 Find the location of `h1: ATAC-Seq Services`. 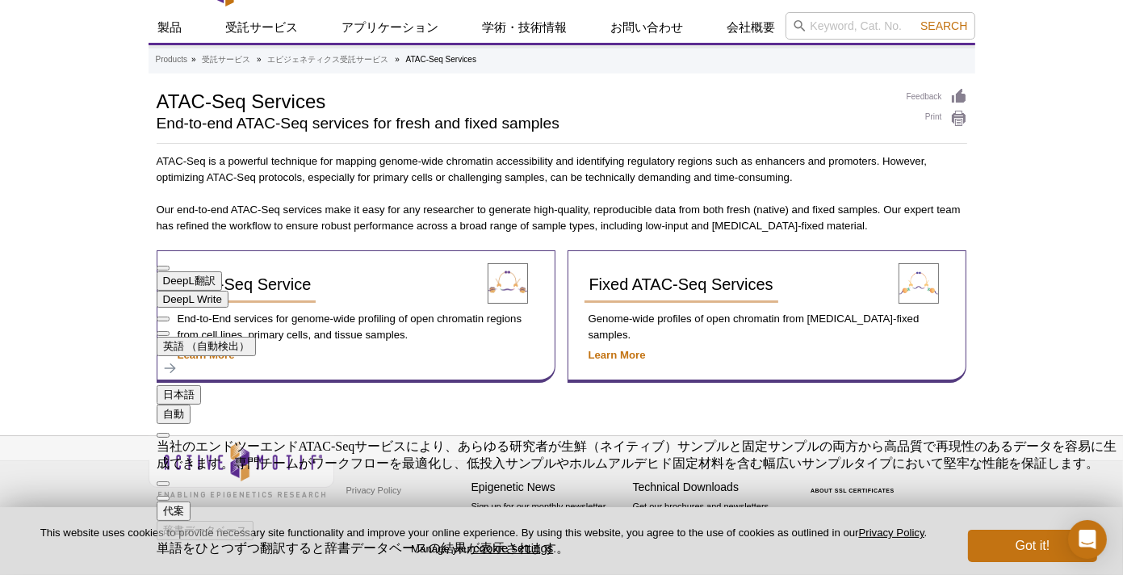

h1: ATAC-Seq Services is located at coordinates (523, 100).